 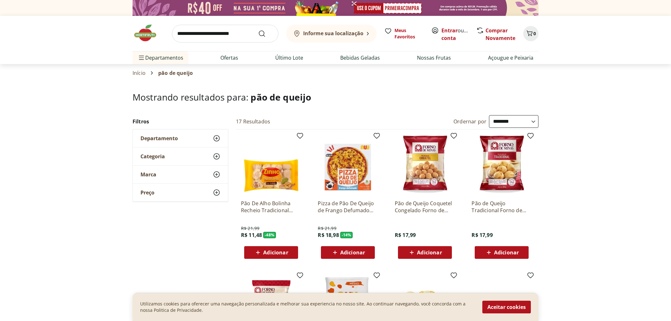 What do you see at coordinates (148, 33) in the screenshot?
I see `img: Hortifruti` at bounding box center [148, 33].